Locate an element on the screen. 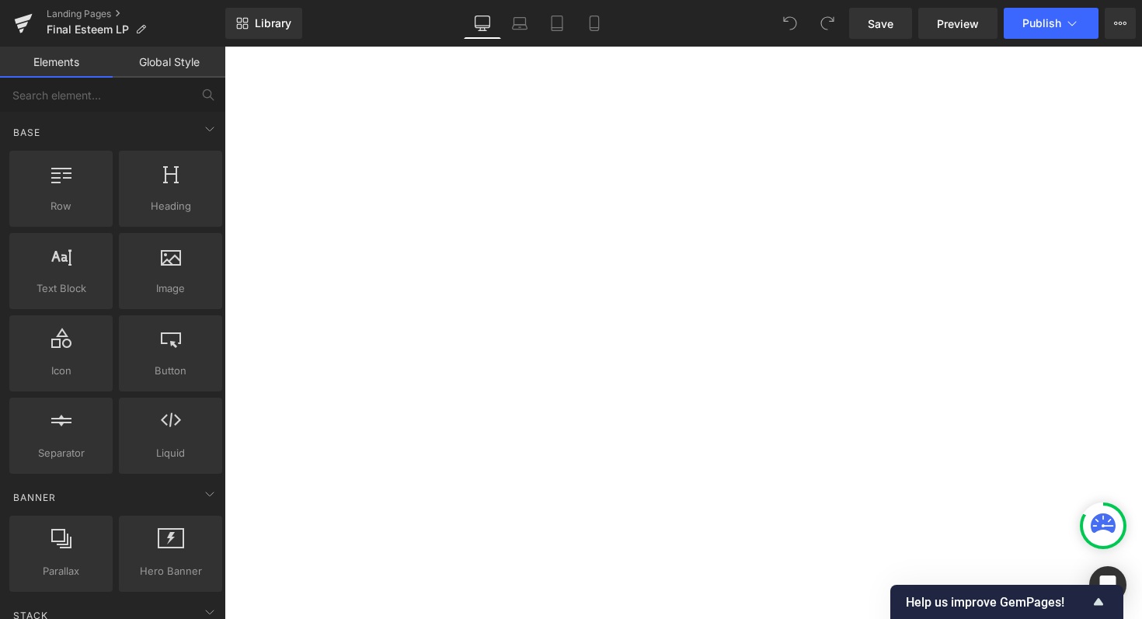 This screenshot has height=619, width=1142. span: Base is located at coordinates (26, 132).